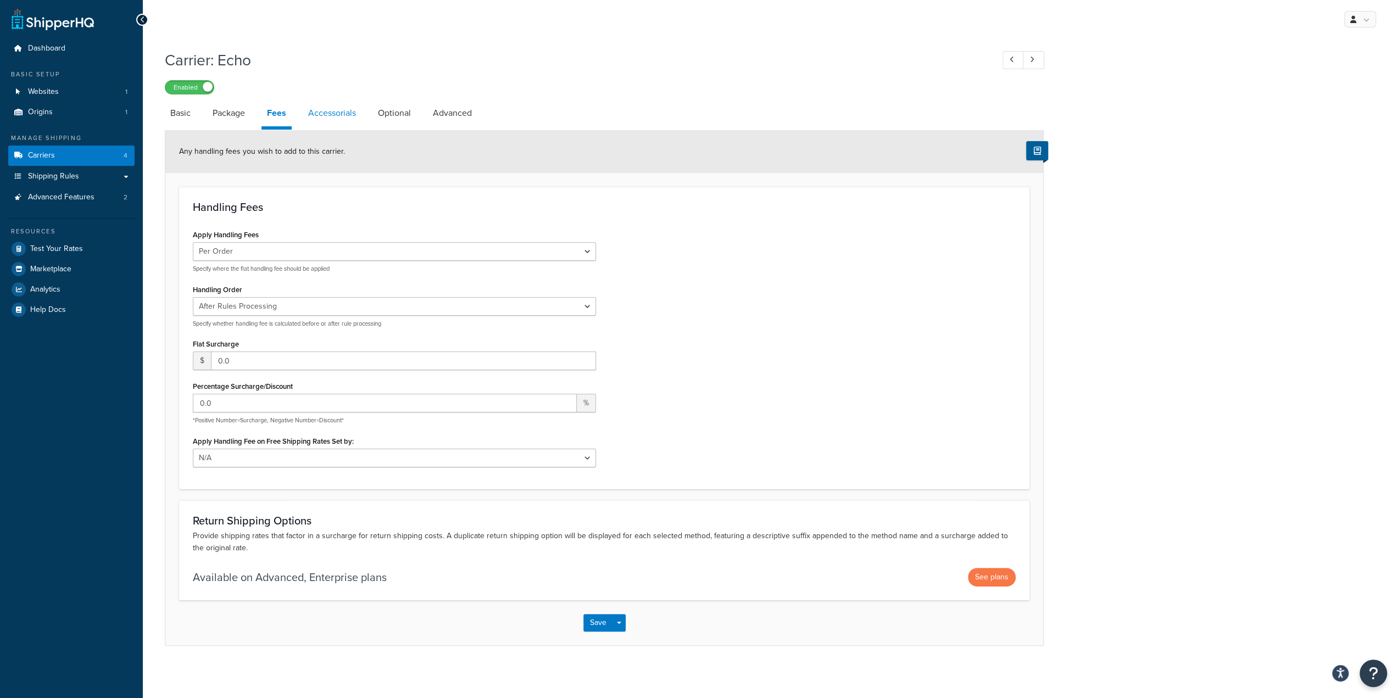  What do you see at coordinates (276, 115) in the screenshot?
I see `a: Fees` at bounding box center [276, 115].